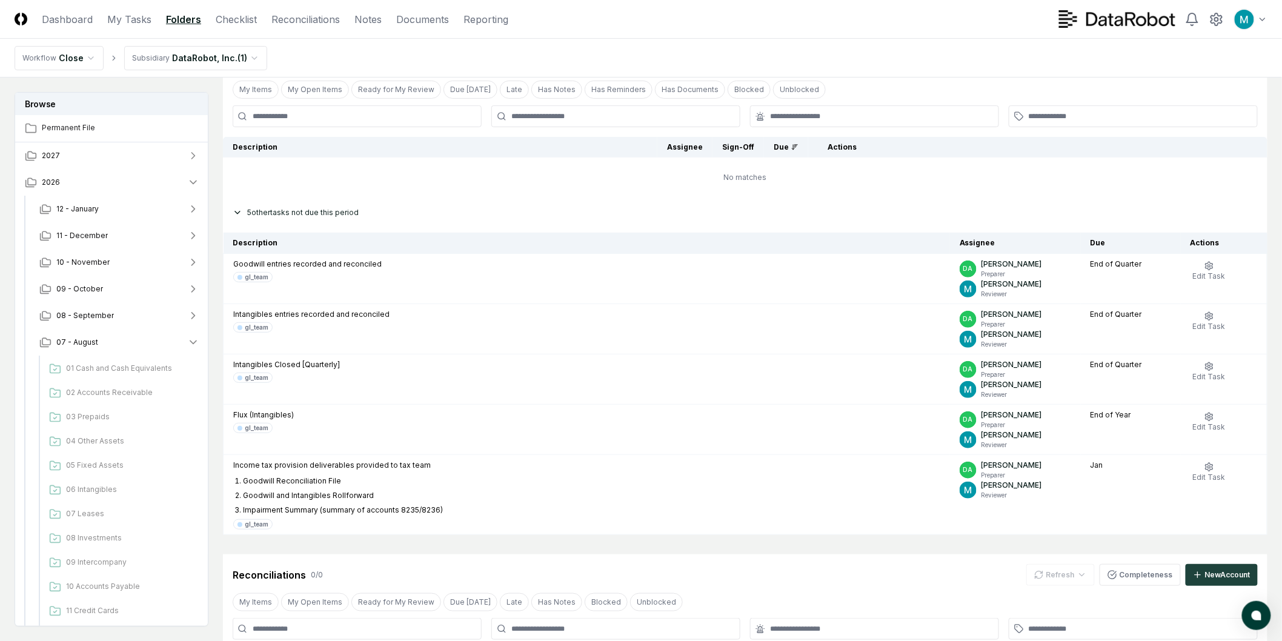 This screenshot has height=641, width=1282. What do you see at coordinates (67, 19) in the screenshot?
I see `a: Dashboard` at bounding box center [67, 19].